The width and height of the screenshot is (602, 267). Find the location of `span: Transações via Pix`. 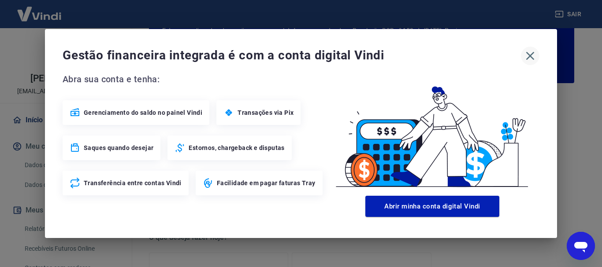

span: Transações via Pix is located at coordinates (265, 113).